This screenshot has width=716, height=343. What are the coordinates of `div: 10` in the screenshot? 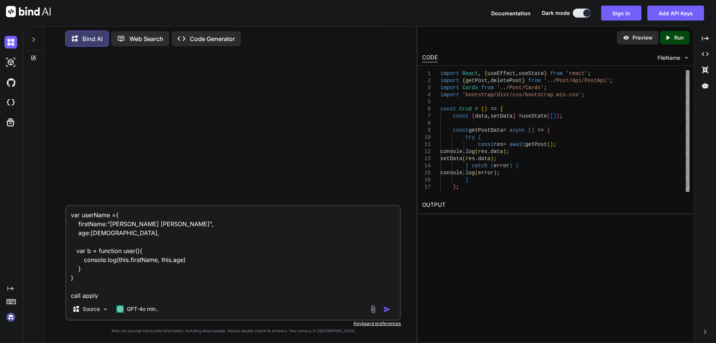 It's located at (426, 137).